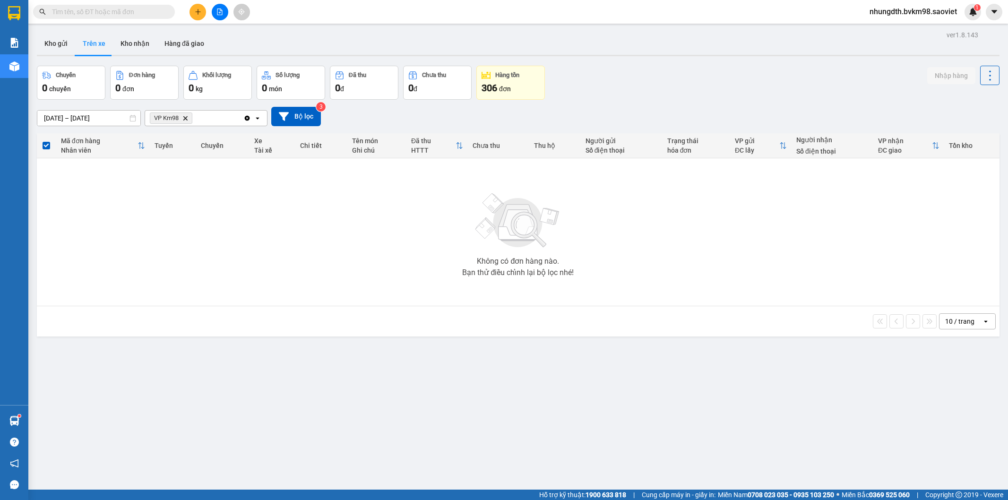  Describe the element at coordinates (198, 12) in the screenshot. I see `span: plus` at that location.